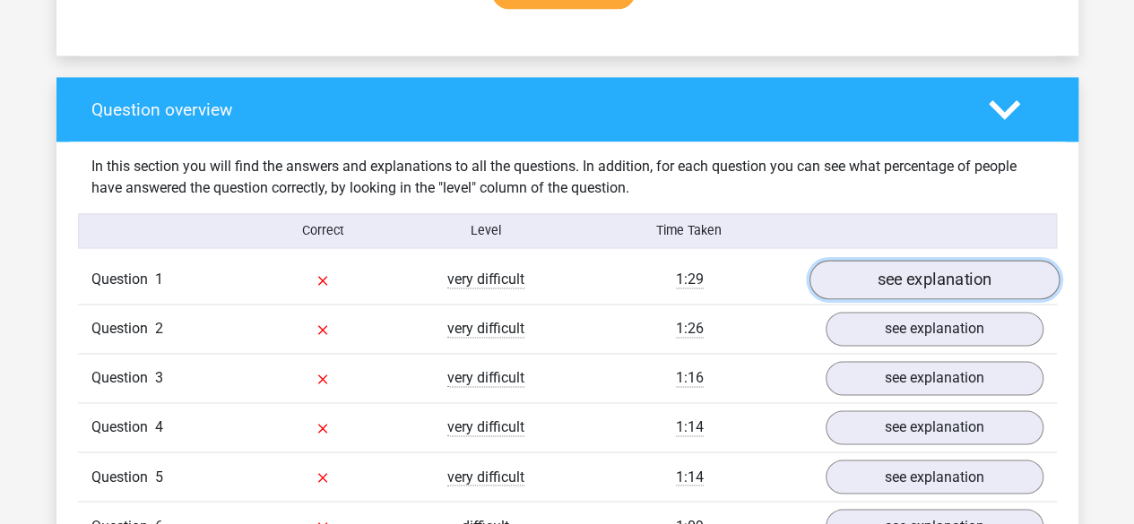 This screenshot has width=1134, height=524. I want to click on div: Correct, so click(323, 230).